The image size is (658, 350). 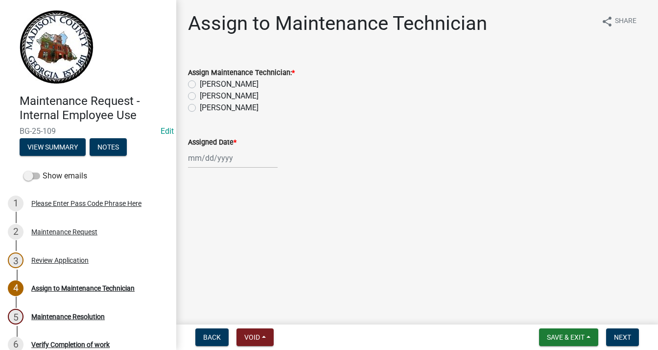 I want to click on div: 5, so click(x=16, y=316).